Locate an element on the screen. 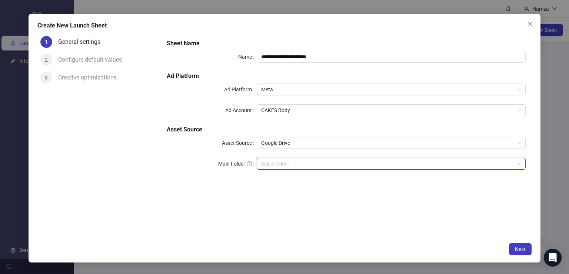 The height and width of the screenshot is (274, 569). label: Main Folder is located at coordinates (238, 163).